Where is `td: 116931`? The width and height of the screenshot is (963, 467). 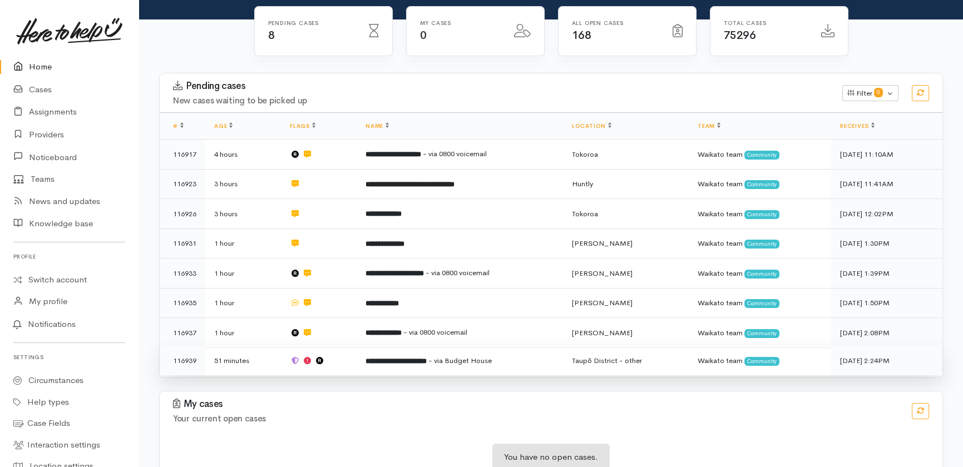
td: 116931 is located at coordinates (182, 244).